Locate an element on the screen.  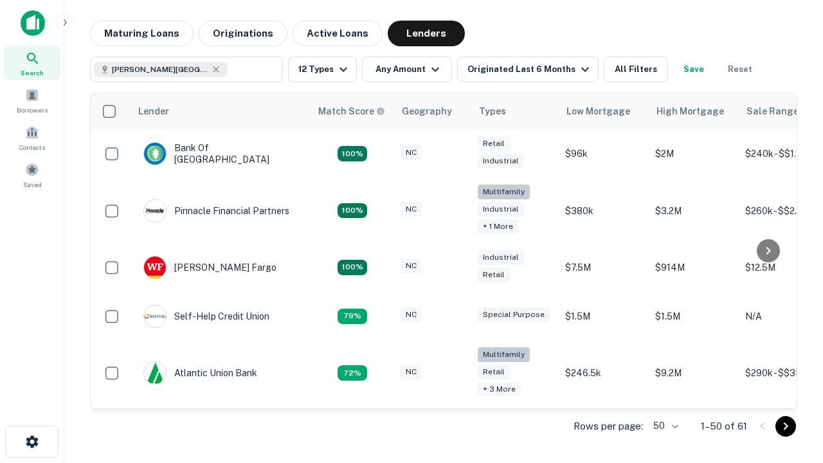
th: Capitalize uses an advanced AI algorithm to match your search with the best lender. The match sco... is located at coordinates (352, 111).